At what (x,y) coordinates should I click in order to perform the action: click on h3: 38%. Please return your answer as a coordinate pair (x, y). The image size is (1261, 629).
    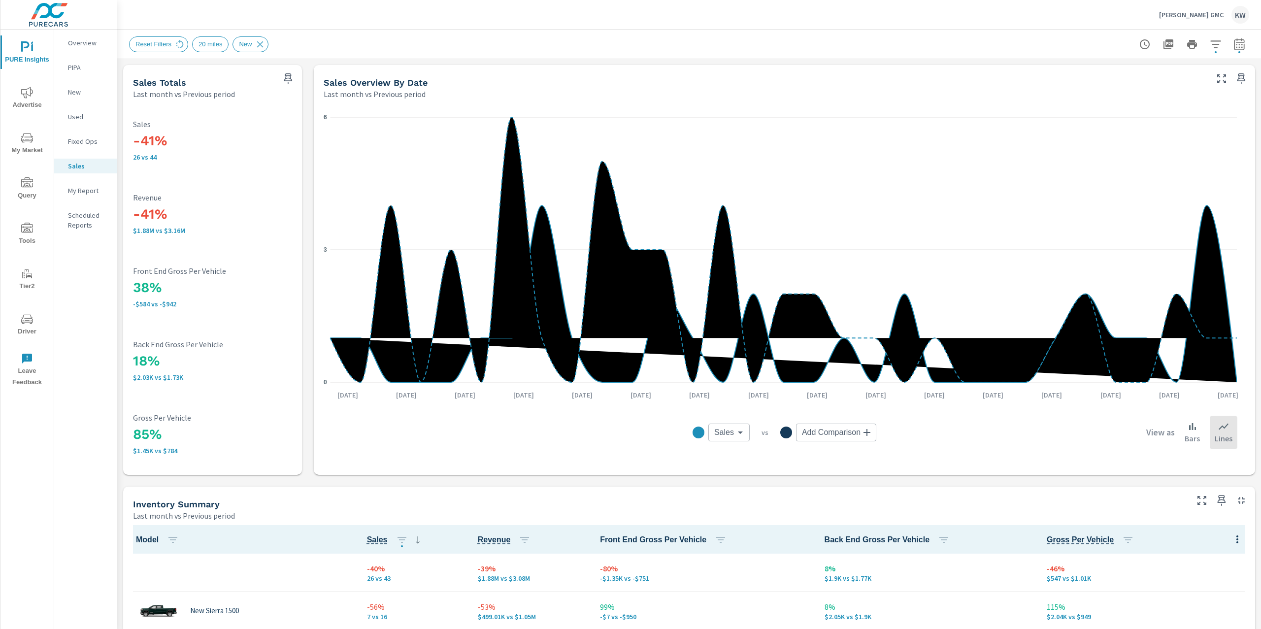
    Looking at the image, I should click on (212, 288).